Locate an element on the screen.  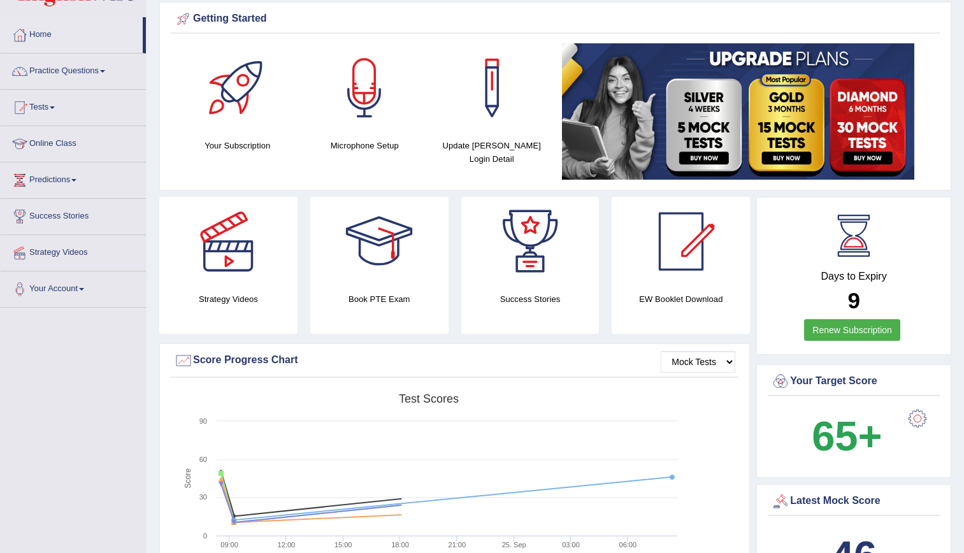
text: 60 is located at coordinates (203, 459).